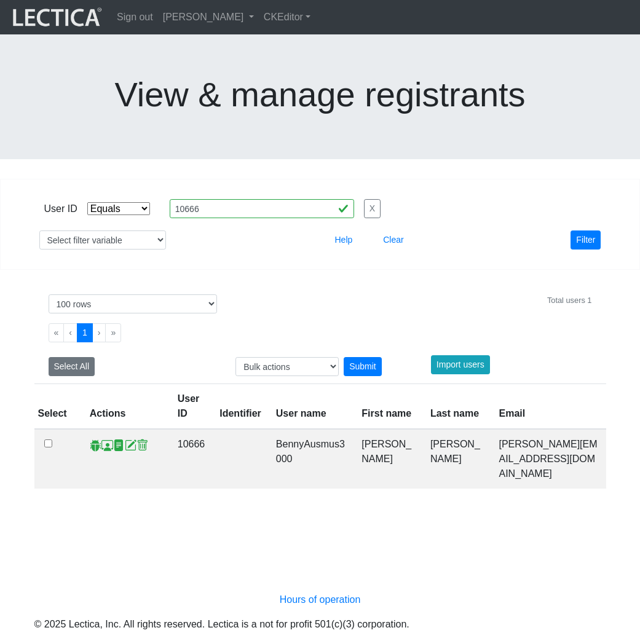 This screenshot has width=640, height=641. I want to click on button: Filter, so click(585, 240).